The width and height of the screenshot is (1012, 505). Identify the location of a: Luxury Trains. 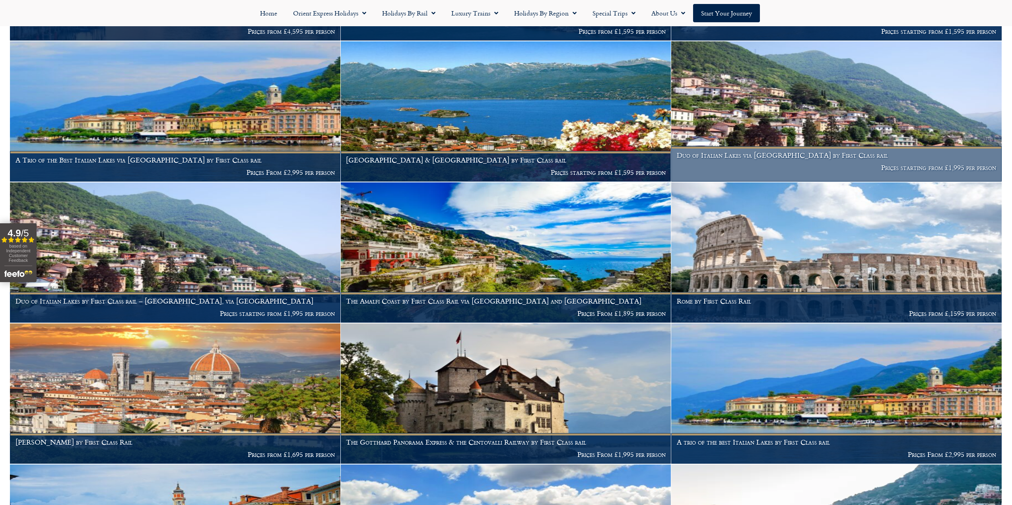
(475, 13).